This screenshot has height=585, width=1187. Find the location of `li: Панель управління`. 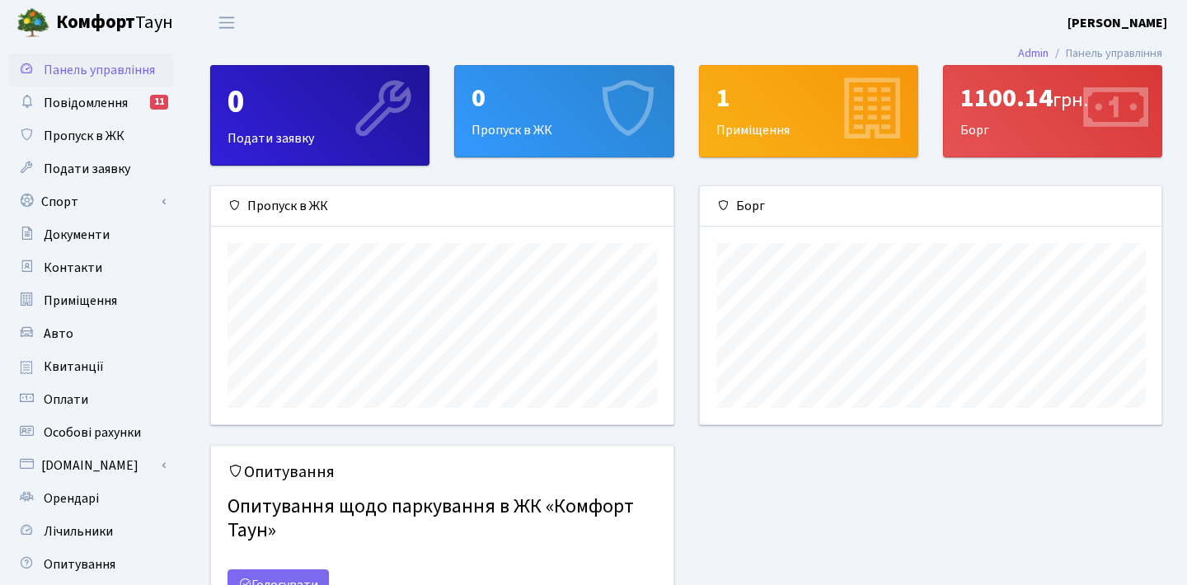

li: Панель управління is located at coordinates (1106, 54).